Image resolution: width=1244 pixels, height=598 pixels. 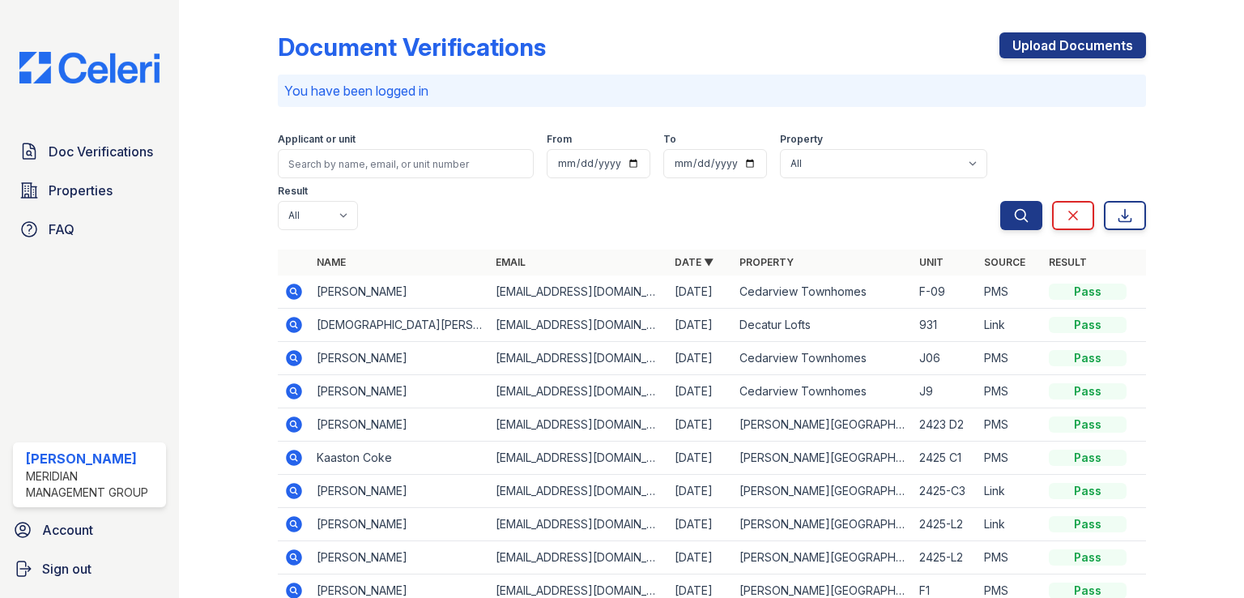 I want to click on span: Doc Verifications, so click(x=100, y=151).